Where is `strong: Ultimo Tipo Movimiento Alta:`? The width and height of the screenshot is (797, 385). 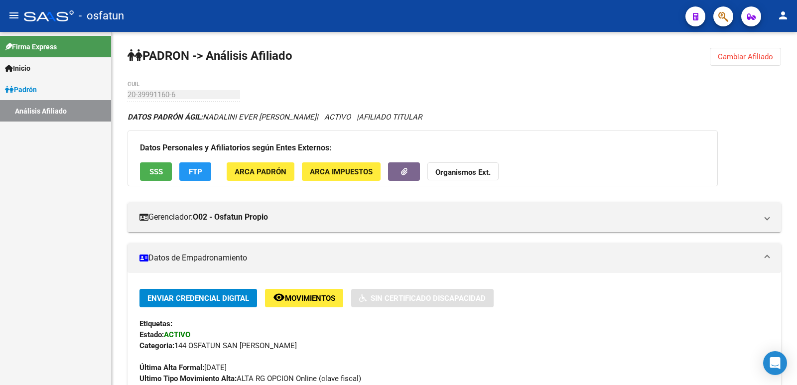
strong: Ultimo Tipo Movimiento Alta: is located at coordinates (188, 378).